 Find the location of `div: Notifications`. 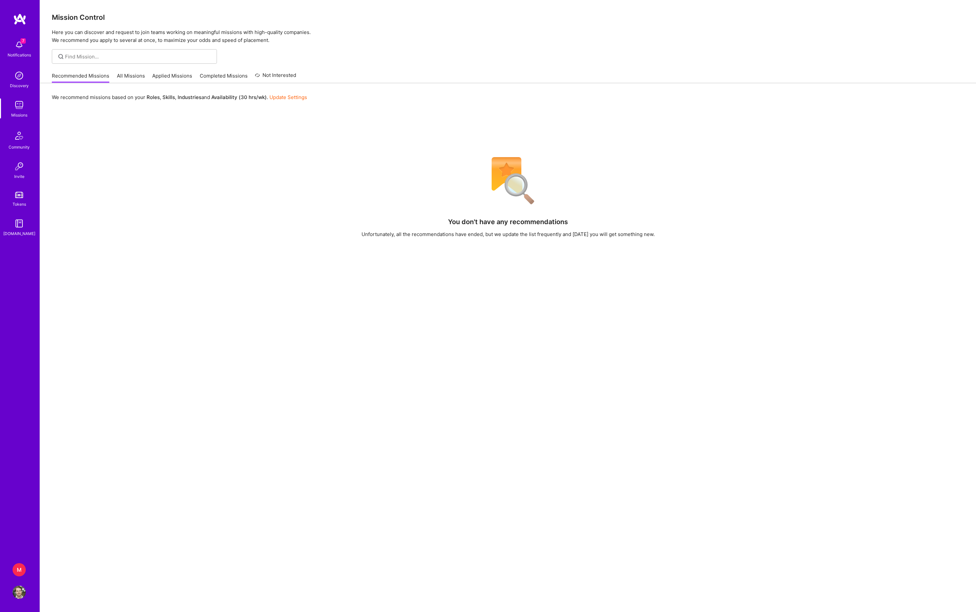

div: Notifications is located at coordinates (19, 55).